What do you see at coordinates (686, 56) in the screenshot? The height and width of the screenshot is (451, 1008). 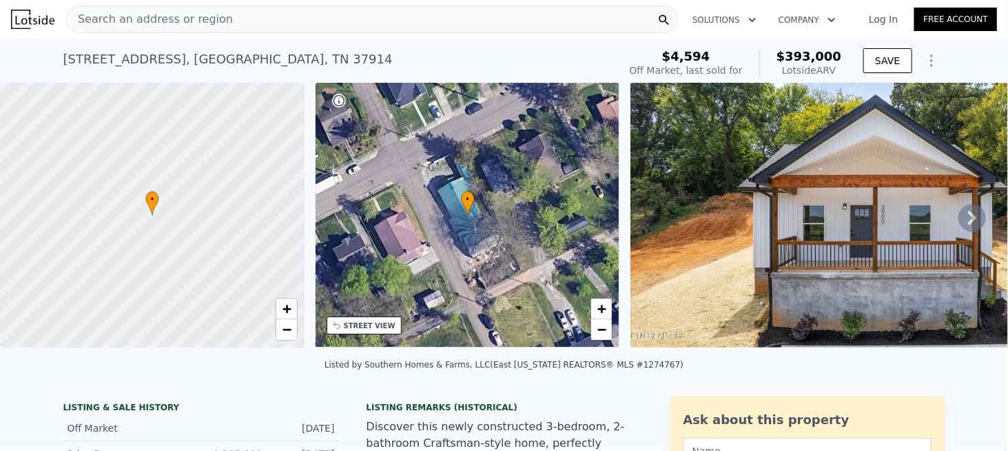 I see `span: $4,594` at bounding box center [686, 56].